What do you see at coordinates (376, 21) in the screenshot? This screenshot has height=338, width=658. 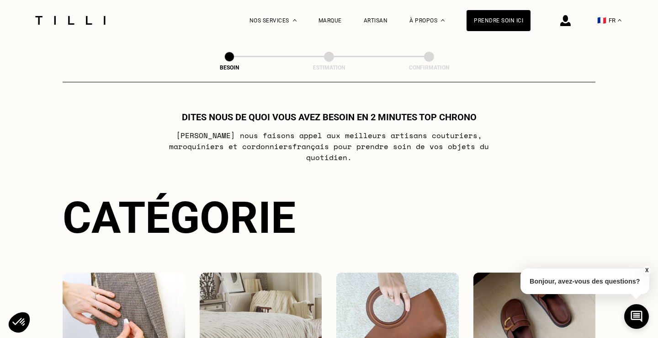 I see `div: Artisan` at bounding box center [376, 21].